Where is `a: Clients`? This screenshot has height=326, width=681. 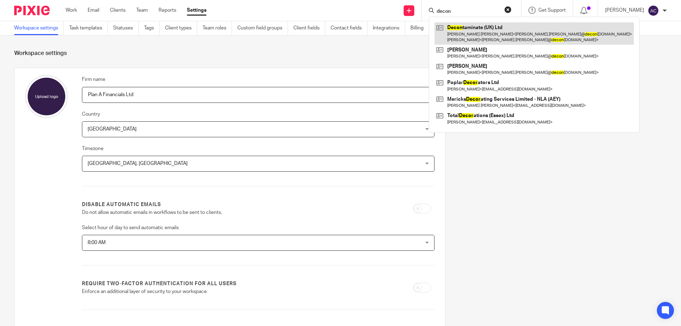
a: Clients is located at coordinates (118, 10).